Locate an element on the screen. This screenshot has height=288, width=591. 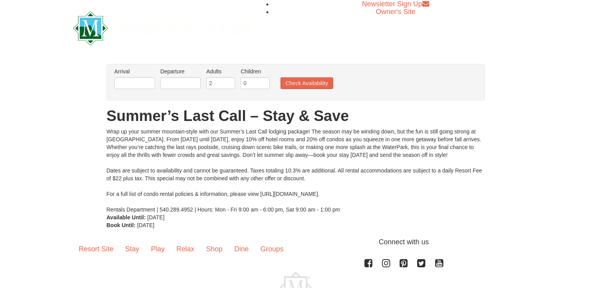
span: Owner's Site is located at coordinates (395, 12).